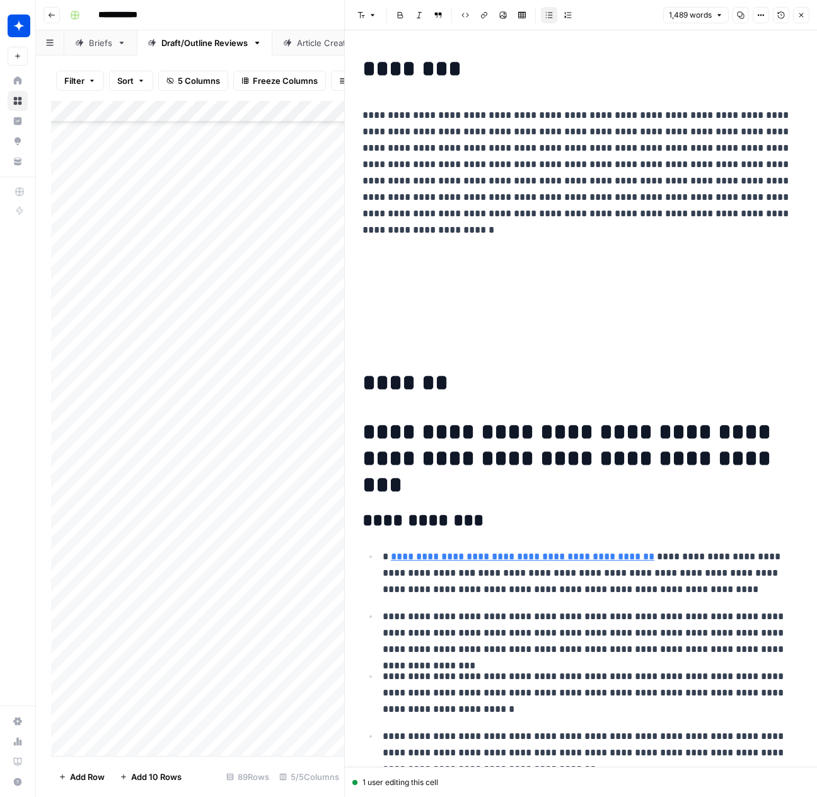 The width and height of the screenshot is (817, 797). Describe the element at coordinates (18, 742) in the screenshot. I see `a: Usage` at that location.